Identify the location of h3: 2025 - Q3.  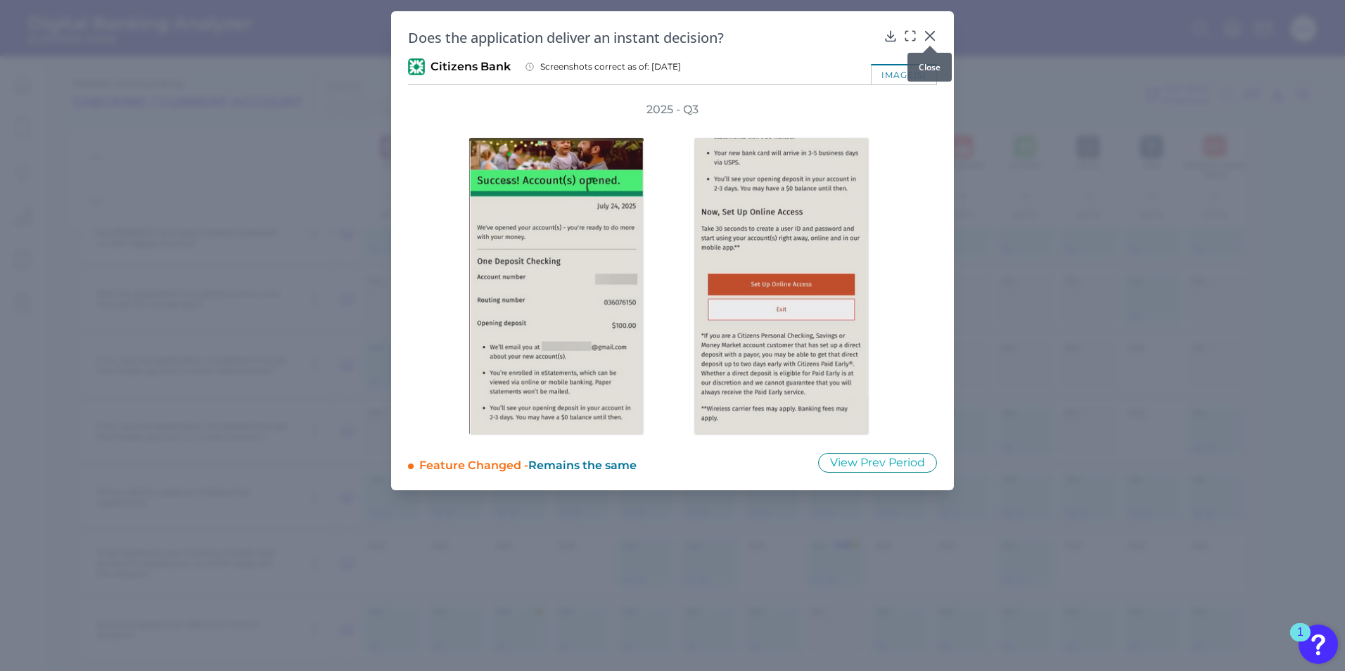
(673, 110).